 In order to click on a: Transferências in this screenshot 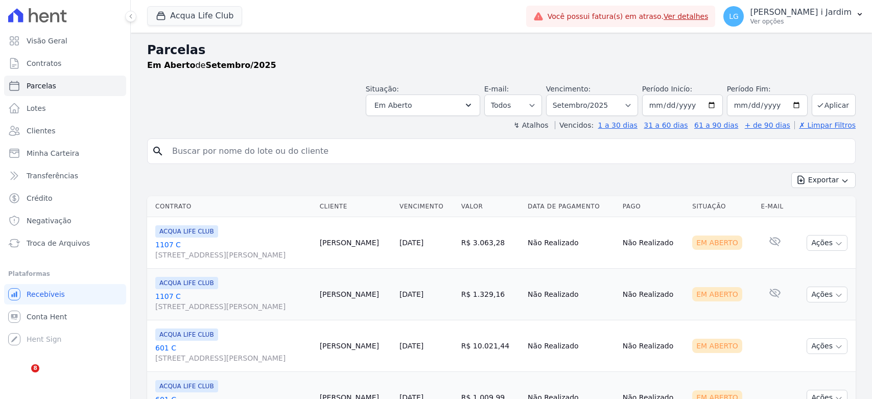, I will do `click(65, 176)`.